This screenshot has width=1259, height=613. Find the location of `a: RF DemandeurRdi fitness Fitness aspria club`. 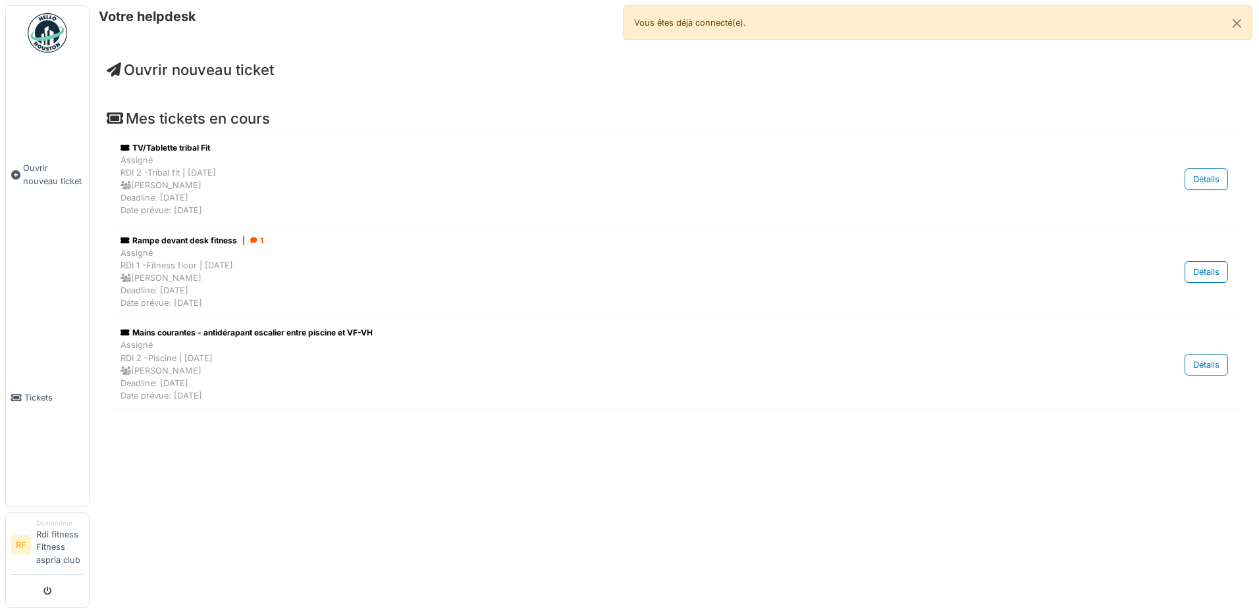

a: RF DemandeurRdi fitness Fitness aspria club is located at coordinates (47, 547).